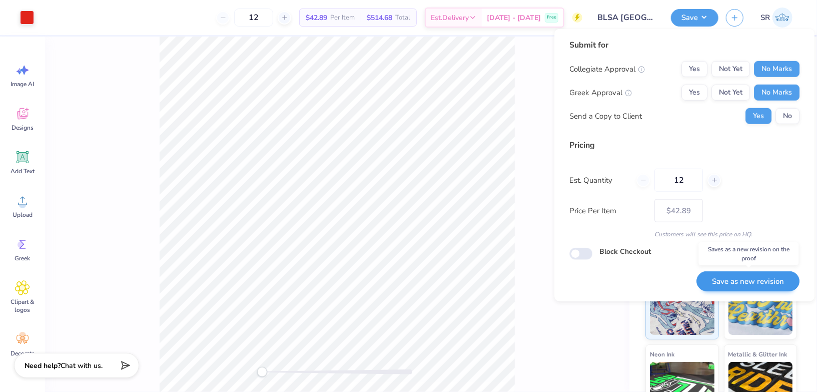 This screenshot has height=392, width=817. Describe the element at coordinates (783, 18) in the screenshot. I see `img: Srishti Rawat` at that location.